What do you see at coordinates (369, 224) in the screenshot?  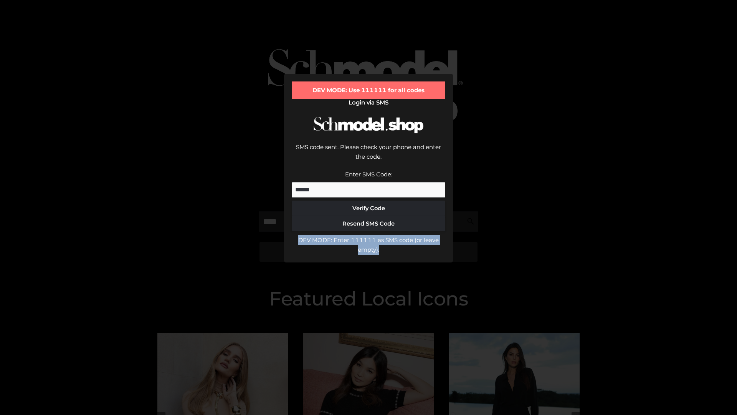 I see `button: Resend SMS Code` at bounding box center [369, 224].